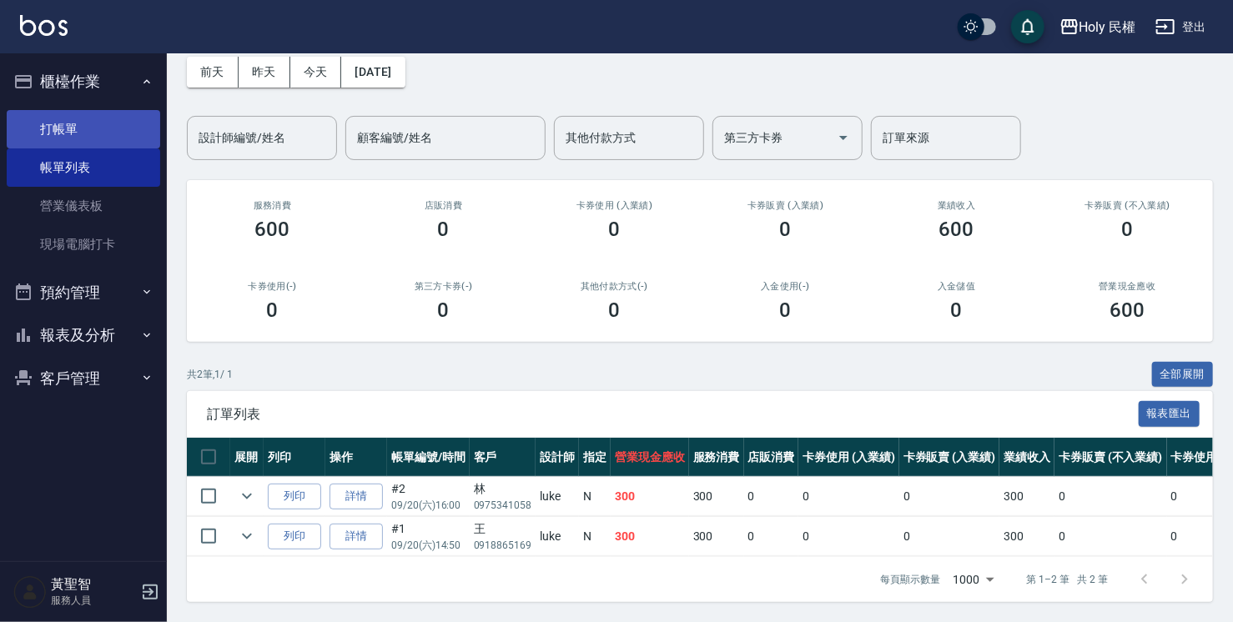  I want to click on h2: 入金使用(-), so click(785, 286).